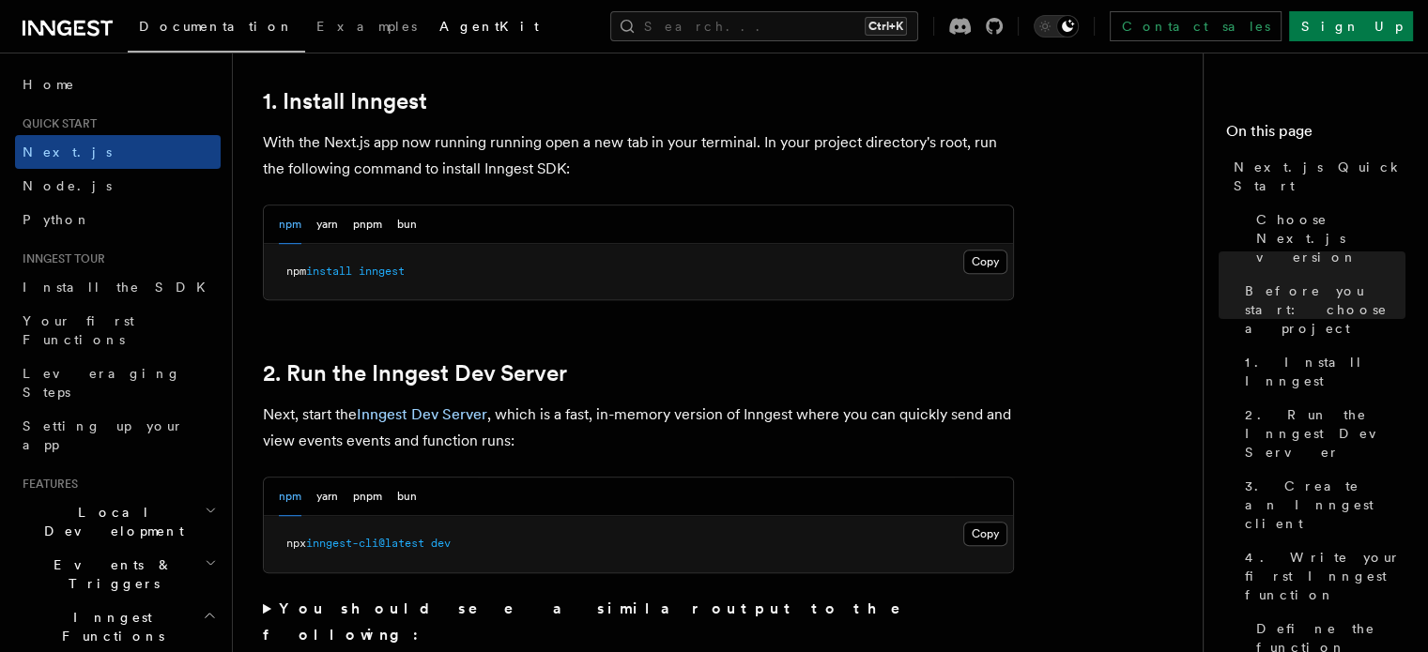  I want to click on span: npm, so click(296, 271).